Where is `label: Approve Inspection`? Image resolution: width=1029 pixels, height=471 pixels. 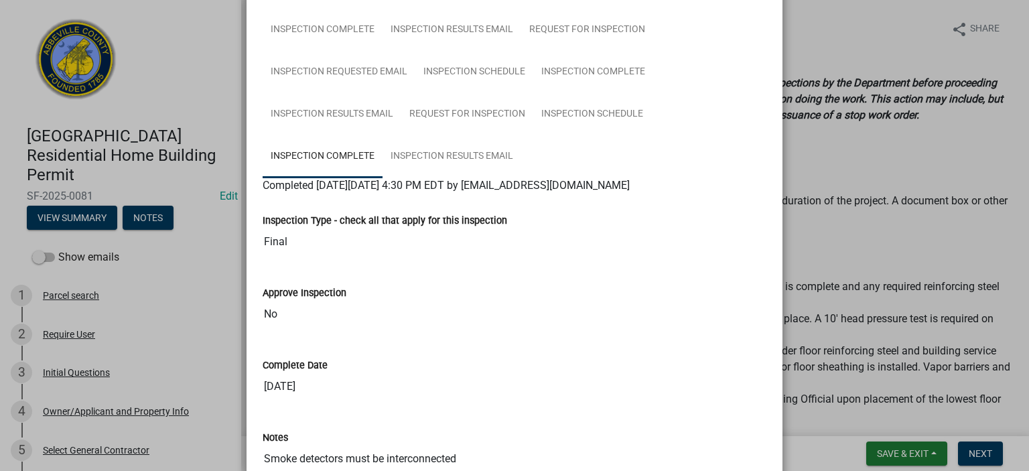
label: Approve Inspection is located at coordinates (304, 294).